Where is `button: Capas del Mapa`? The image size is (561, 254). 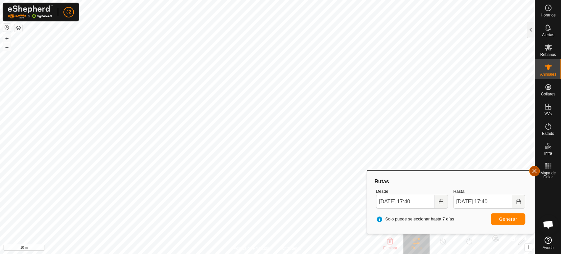 button: Capas del Mapa is located at coordinates (18, 28).